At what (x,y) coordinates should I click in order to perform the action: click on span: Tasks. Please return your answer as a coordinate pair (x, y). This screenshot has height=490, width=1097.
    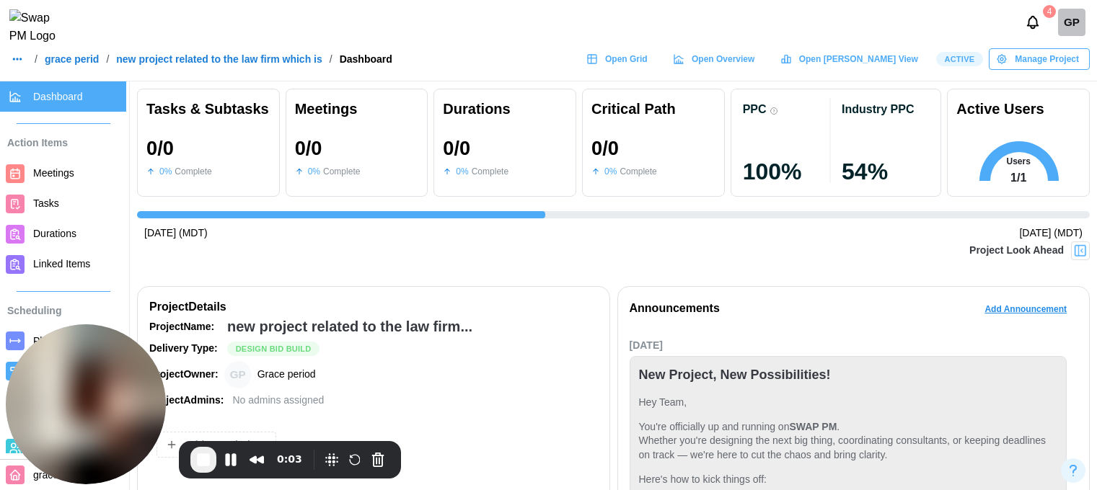
    Looking at the image, I should click on (46, 203).